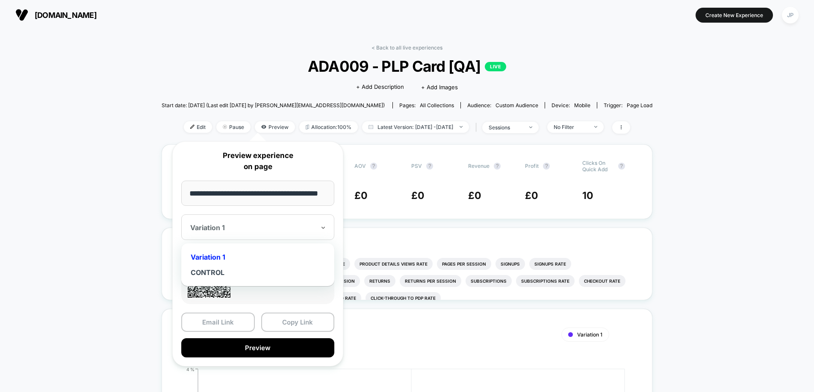 The image size is (814, 392). Describe the element at coordinates (233, 127) in the screenshot. I see `span: Pause` at that location.